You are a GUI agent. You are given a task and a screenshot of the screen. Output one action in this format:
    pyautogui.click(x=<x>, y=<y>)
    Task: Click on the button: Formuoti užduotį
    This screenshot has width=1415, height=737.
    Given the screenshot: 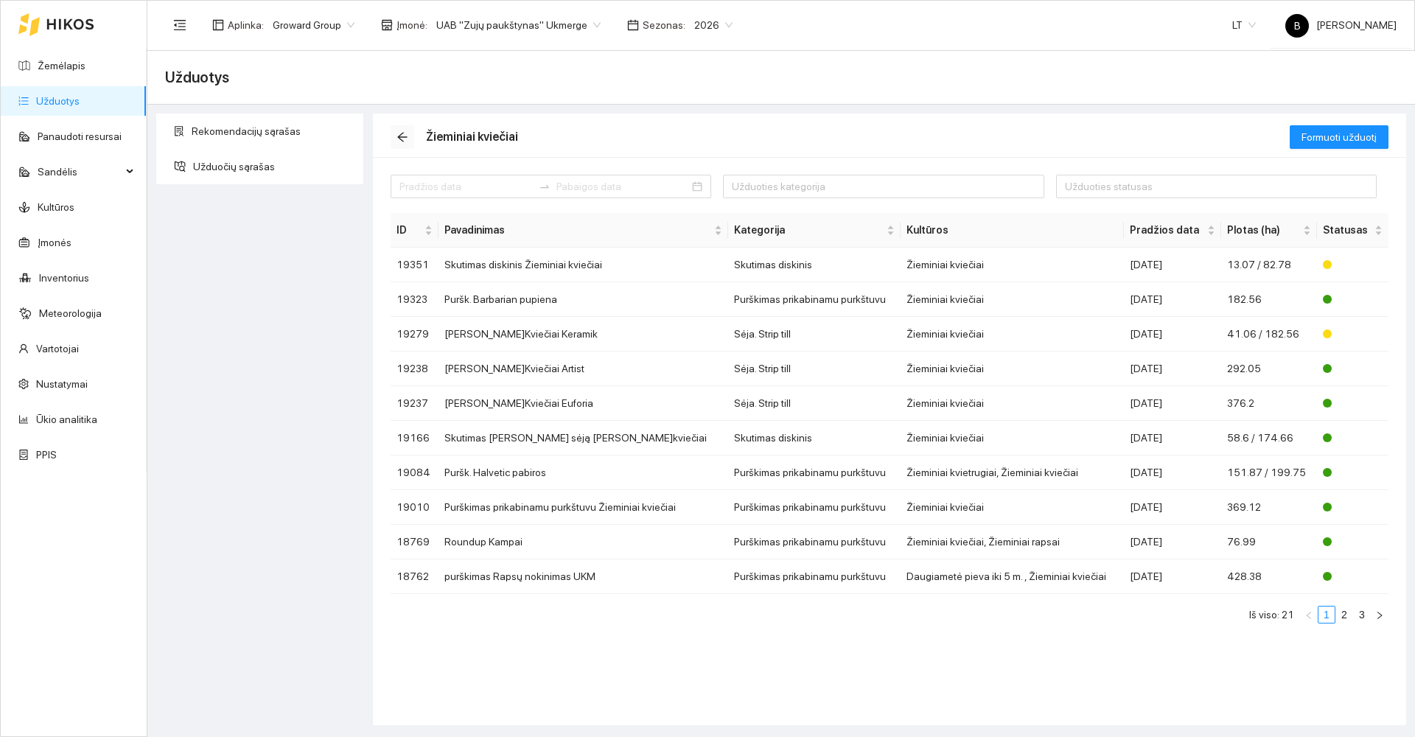 What is the action you would take?
    pyautogui.click(x=1339, y=137)
    